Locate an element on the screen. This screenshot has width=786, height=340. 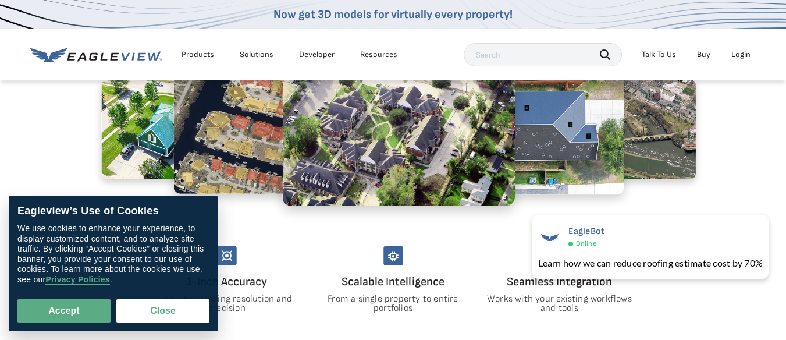
h4: 1-Inch Accuracy is located at coordinates (227, 282).